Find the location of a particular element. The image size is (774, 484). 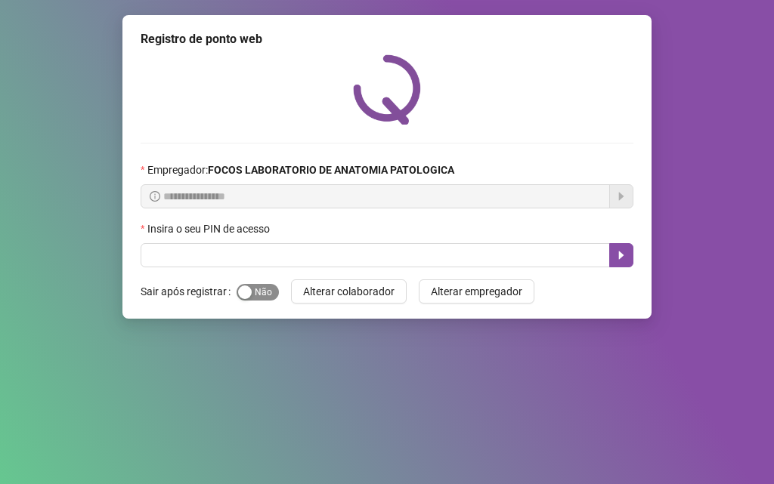

button: Alterar empregador is located at coordinates (476, 292).